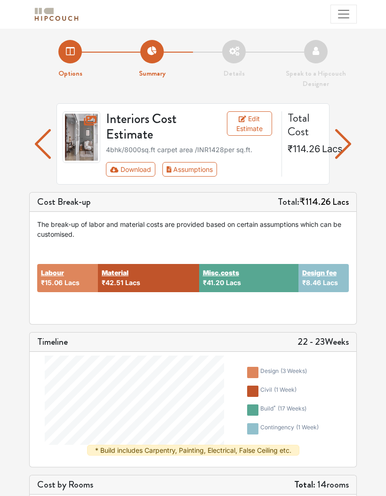 The image size is (386, 496). What do you see at coordinates (234, 73) in the screenshot?
I see `strong: Details` at bounding box center [234, 73].